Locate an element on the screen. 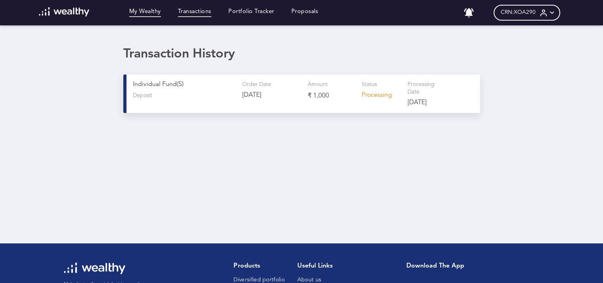  h1: Useful Links is located at coordinates (319, 266).